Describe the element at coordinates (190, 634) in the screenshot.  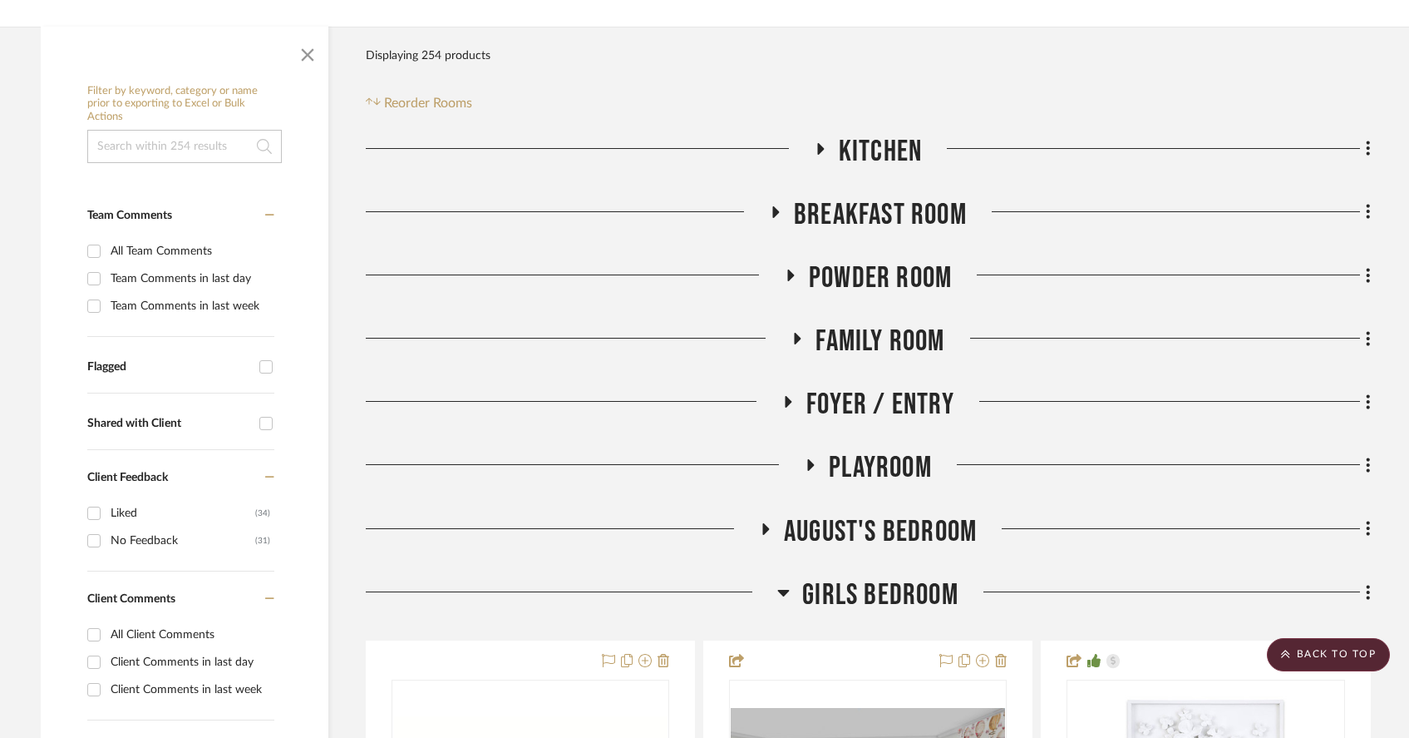
I see `div: All Client Comments` at that location.